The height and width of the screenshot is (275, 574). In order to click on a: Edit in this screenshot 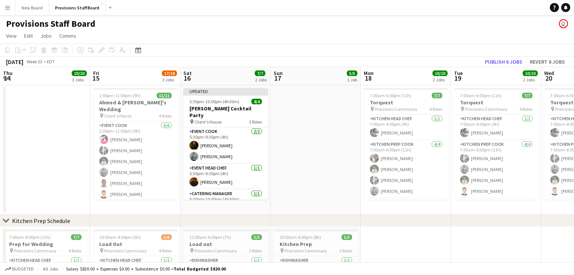, I will do `click(28, 36)`.